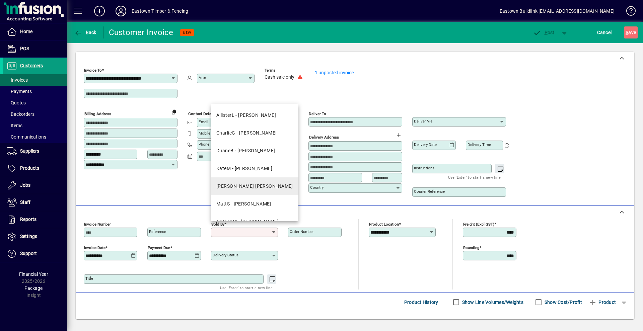  What do you see at coordinates (627, 33) in the screenshot?
I see `span: S` at bounding box center [627, 33].